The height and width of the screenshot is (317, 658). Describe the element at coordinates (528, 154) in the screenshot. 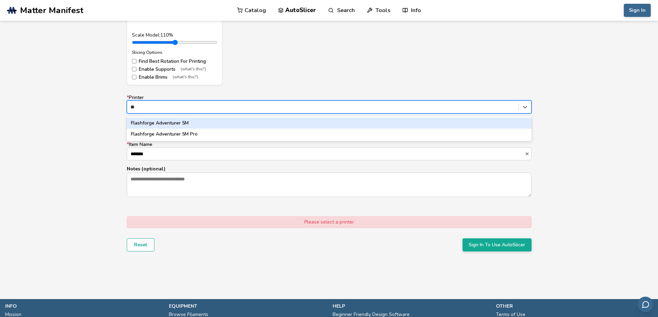

I see `button: *Item Name` at that location.